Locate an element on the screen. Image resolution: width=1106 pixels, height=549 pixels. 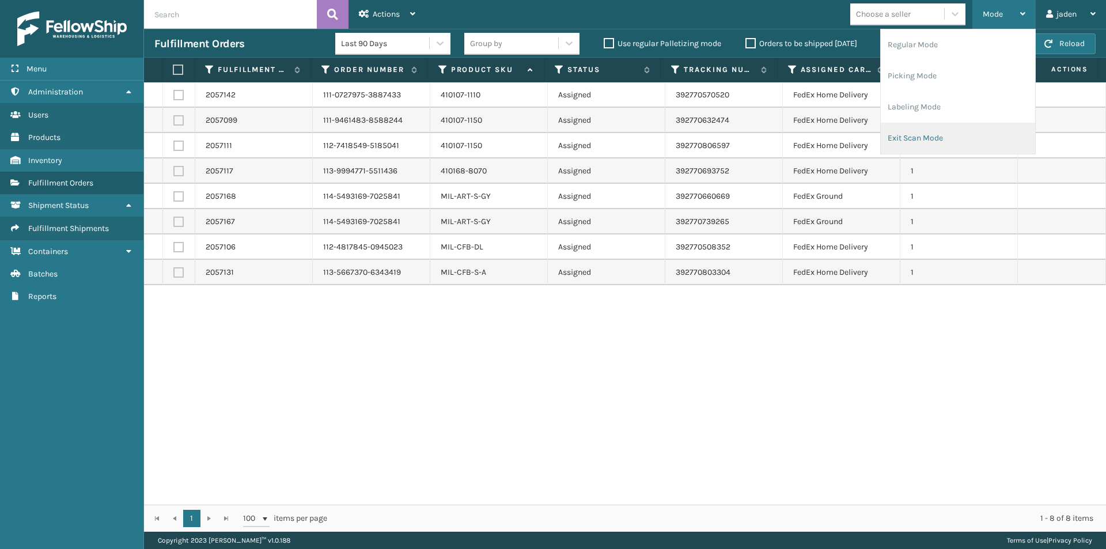
span: Administration is located at coordinates (55, 92).